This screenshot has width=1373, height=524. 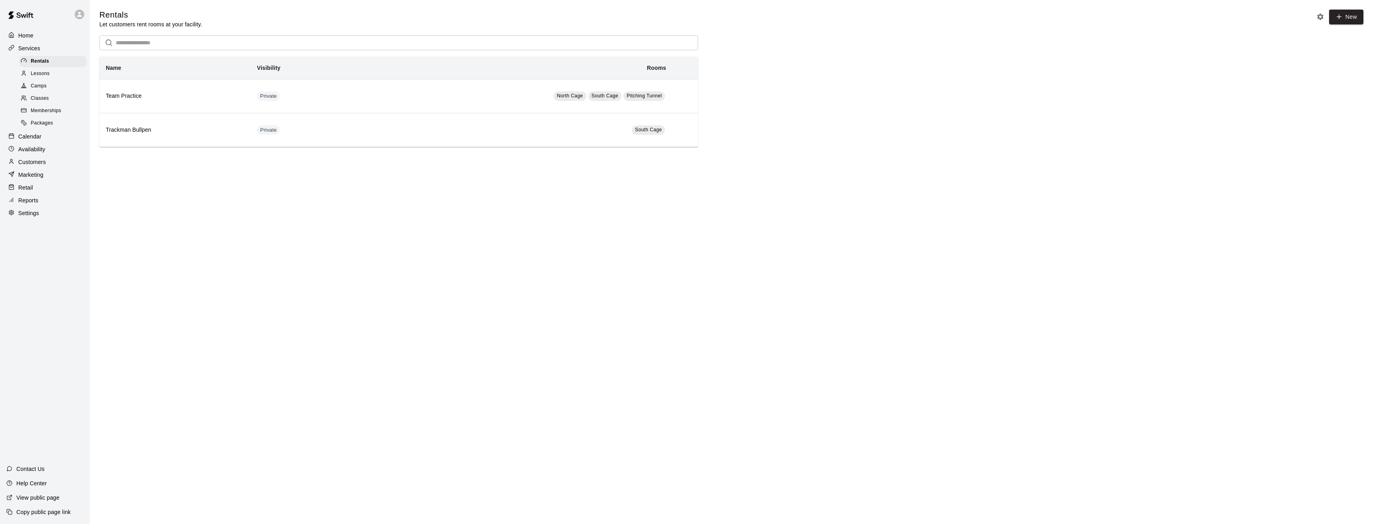 I want to click on div: Home, so click(x=45, y=36).